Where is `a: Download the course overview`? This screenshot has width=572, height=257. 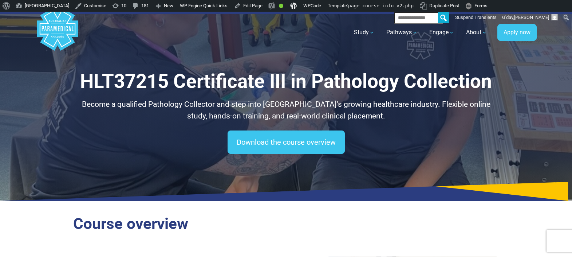
a: Download the course overview is located at coordinates (286, 142).